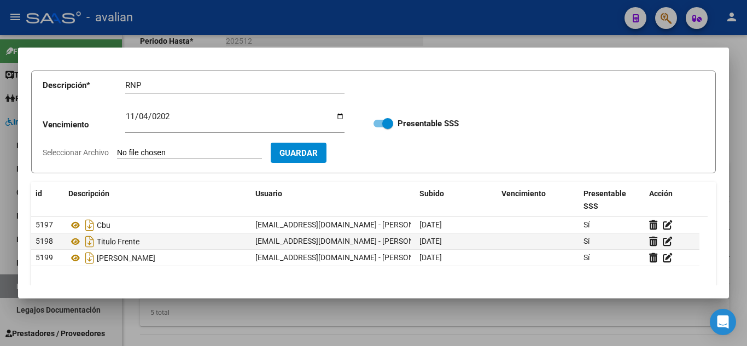 Image resolution: width=747 pixels, height=346 pixels. I want to click on span: Vencimiento, so click(524, 194).